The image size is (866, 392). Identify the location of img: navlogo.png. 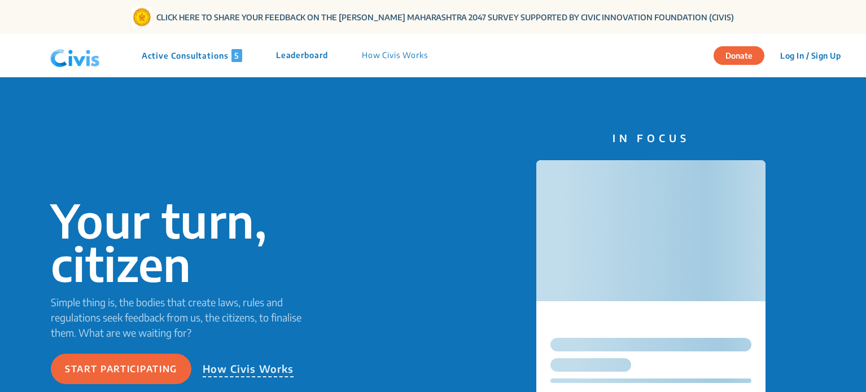
(75, 56).